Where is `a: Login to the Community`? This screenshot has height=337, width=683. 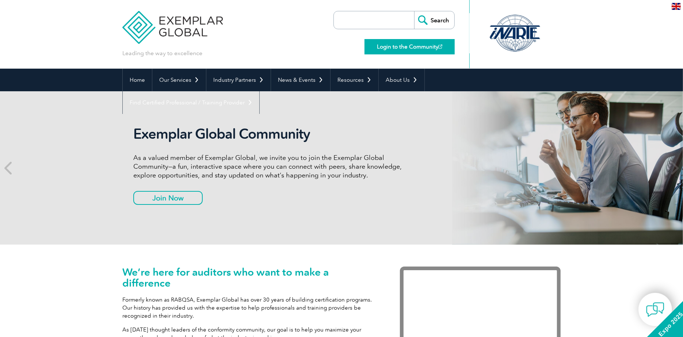
a: Login to the Community is located at coordinates (409, 47).